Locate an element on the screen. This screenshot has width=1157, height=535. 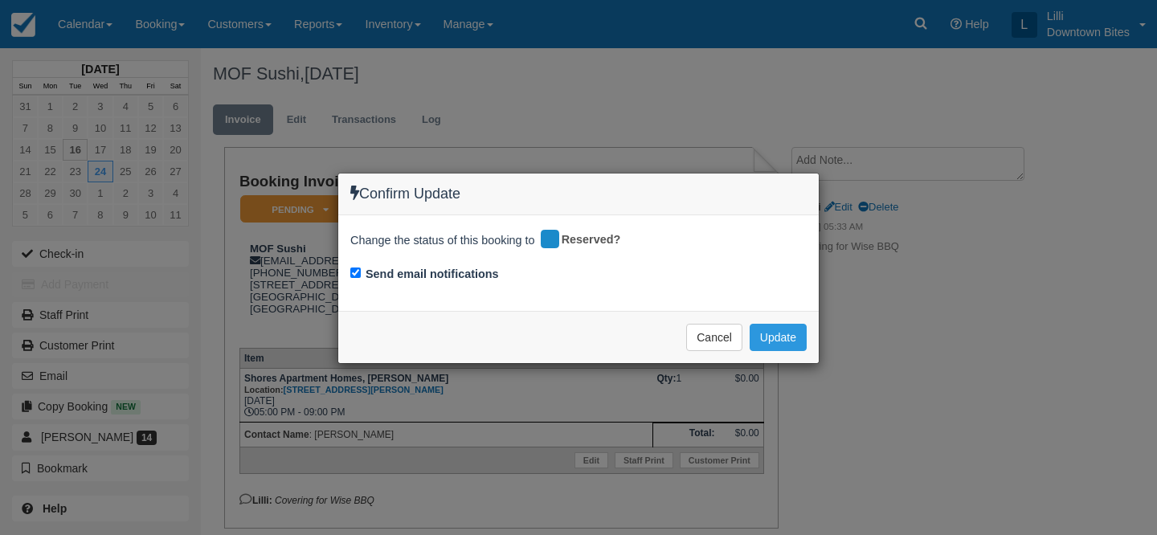
h4: Confirm Update is located at coordinates (578, 194).